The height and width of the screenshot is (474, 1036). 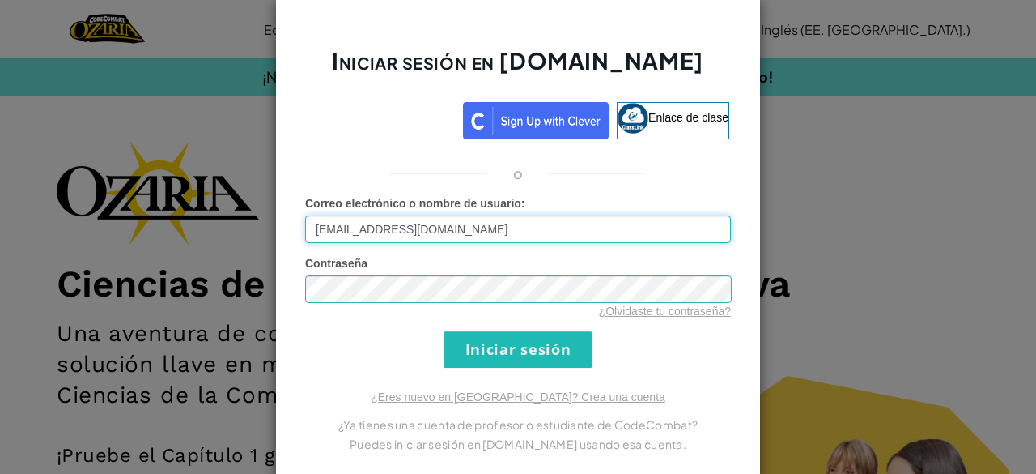 What do you see at coordinates (336, 263) in the screenshot?
I see `font: Contraseña` at bounding box center [336, 263].